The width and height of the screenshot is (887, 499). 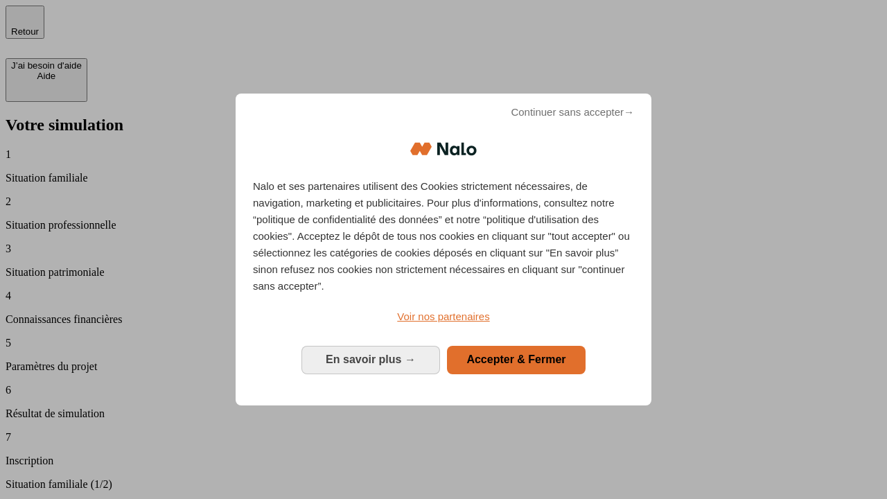 I want to click on p: Nalo et ses partenaires utilisent des Cookies strictement nécessaires, de navigation, marketing e..., so click(x=443, y=236).